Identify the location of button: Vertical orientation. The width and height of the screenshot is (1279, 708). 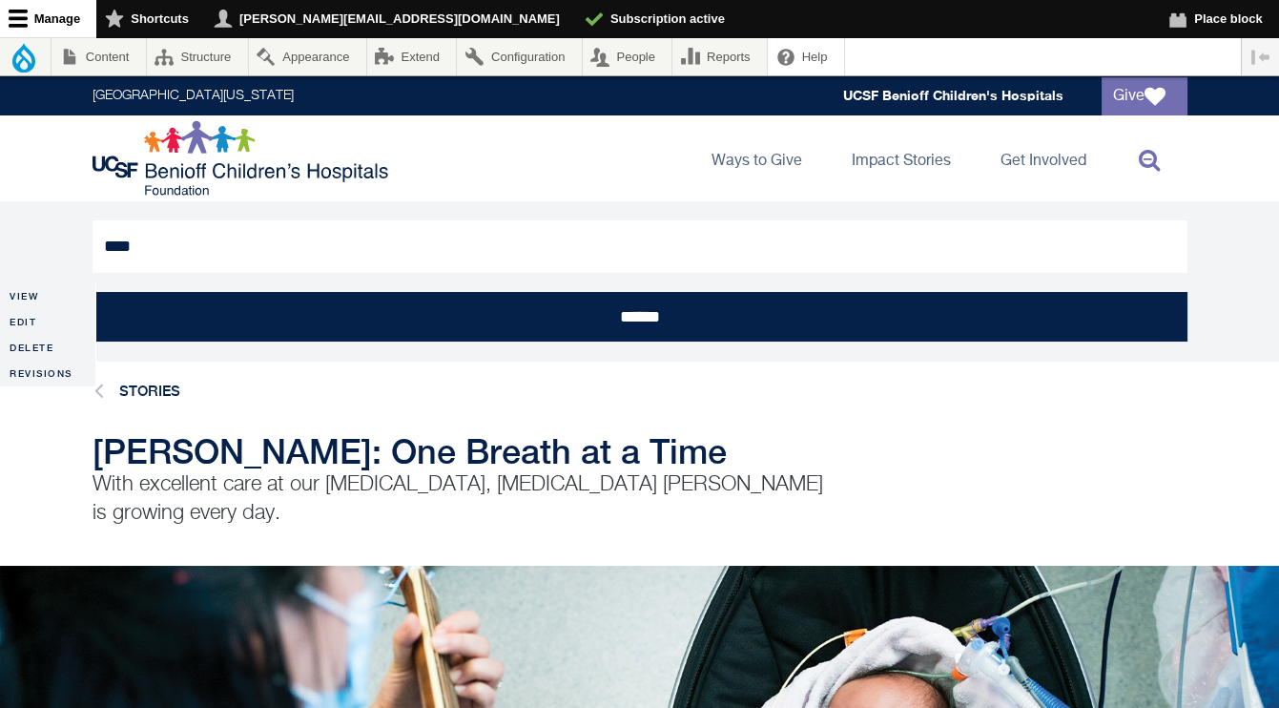
(1260, 56).